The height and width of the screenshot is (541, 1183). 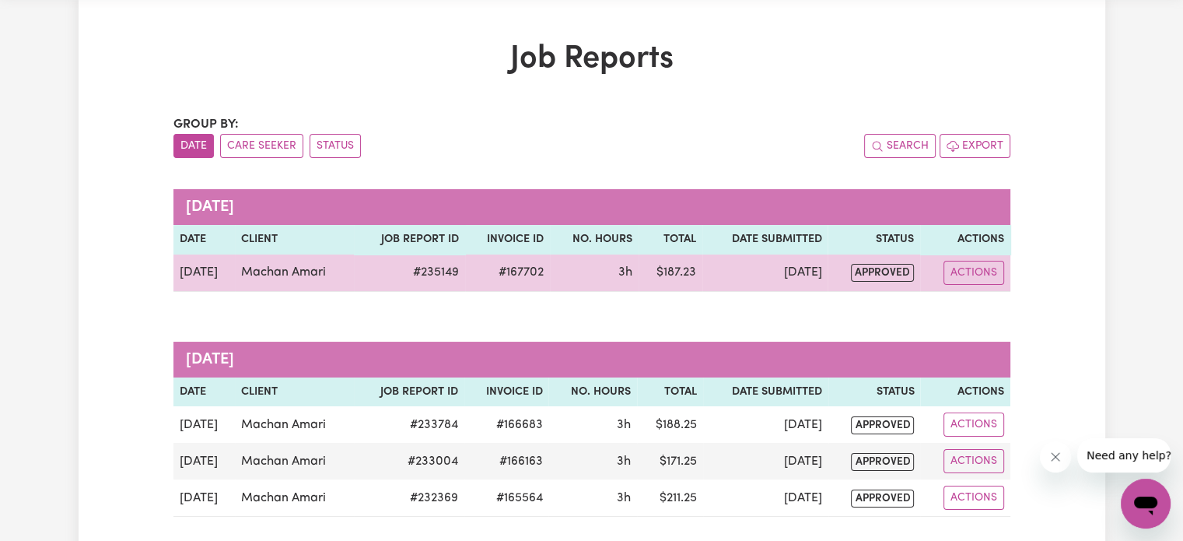 What do you see at coordinates (409, 424) in the screenshot?
I see `td: # 233784` at bounding box center [409, 424].